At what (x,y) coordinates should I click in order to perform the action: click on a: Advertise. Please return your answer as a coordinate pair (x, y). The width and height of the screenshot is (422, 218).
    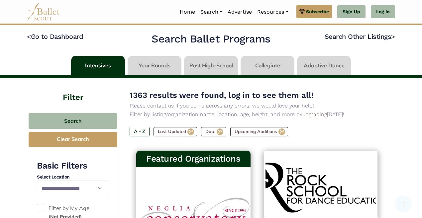
    Looking at the image, I should click on (239, 12).